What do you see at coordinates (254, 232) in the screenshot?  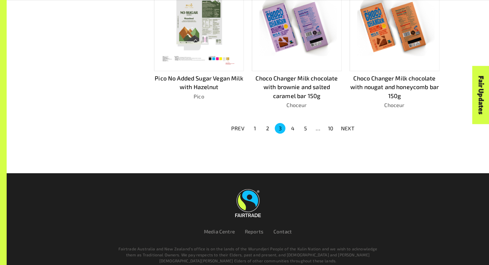 I see `a: Reports` at bounding box center [254, 232].